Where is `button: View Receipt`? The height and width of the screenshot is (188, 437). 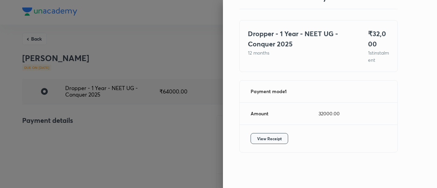
button: View Receipt is located at coordinates (269, 139).